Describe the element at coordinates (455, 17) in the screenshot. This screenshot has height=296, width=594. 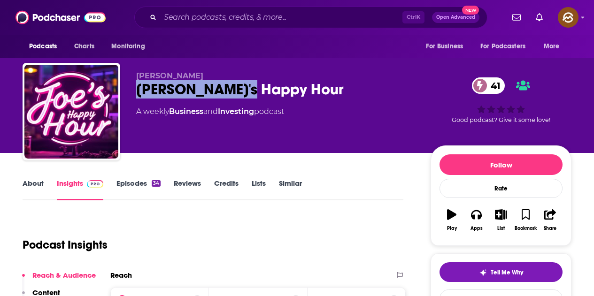
I see `span: Open Advanced` at that location.